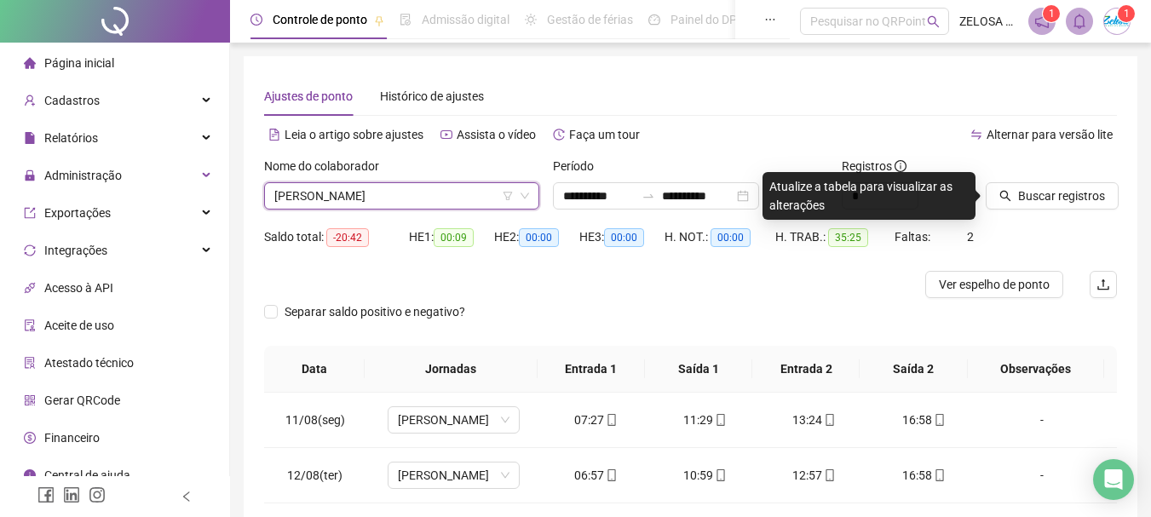 This screenshot has width=1151, height=517. Describe the element at coordinates (87, 476) in the screenshot. I see `span: Central de ajuda` at that location.